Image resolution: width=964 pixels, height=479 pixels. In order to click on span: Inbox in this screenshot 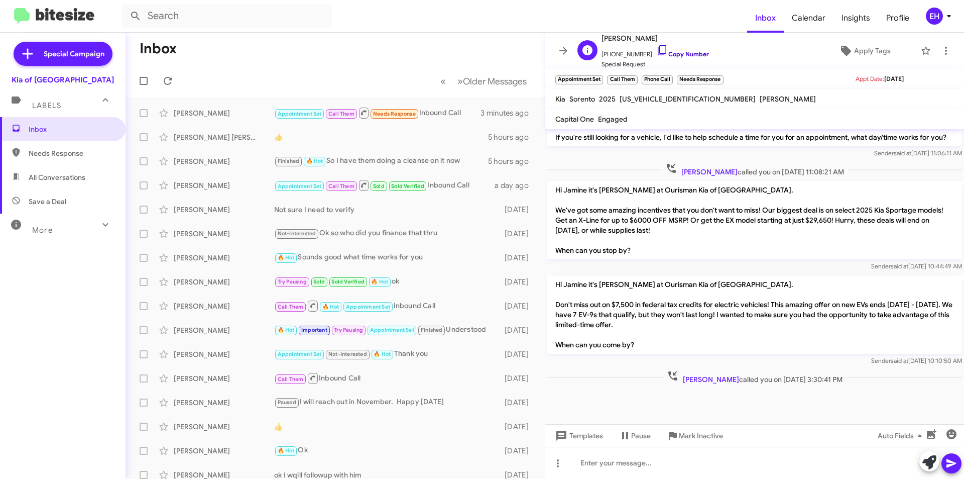, I will do `click(71, 129)`.